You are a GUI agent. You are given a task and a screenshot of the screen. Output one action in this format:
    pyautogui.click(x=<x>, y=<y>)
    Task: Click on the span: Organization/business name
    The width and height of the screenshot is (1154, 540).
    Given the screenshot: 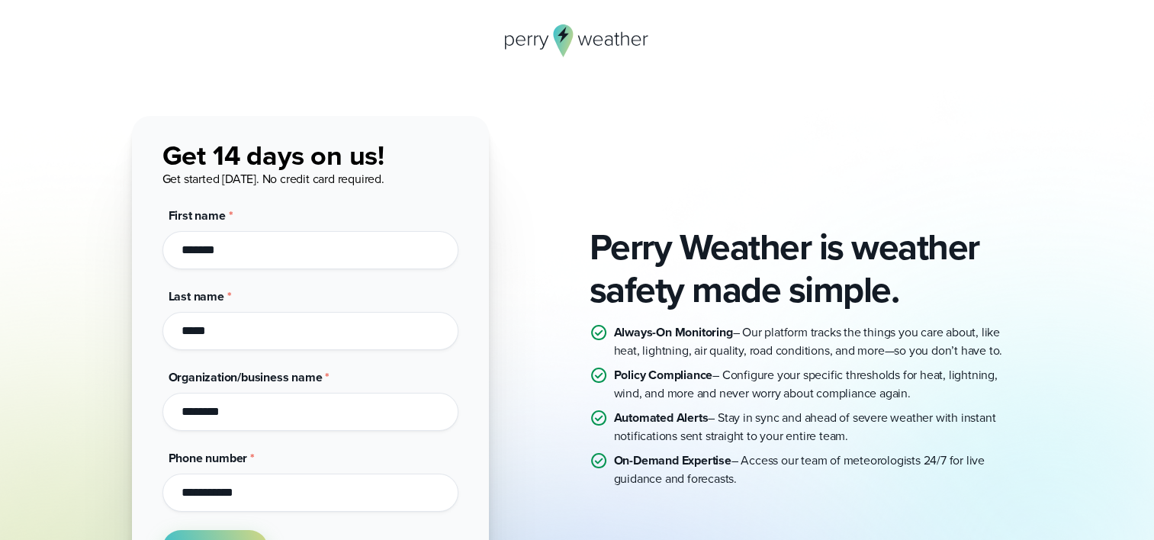 What is the action you would take?
    pyautogui.click(x=246, y=377)
    